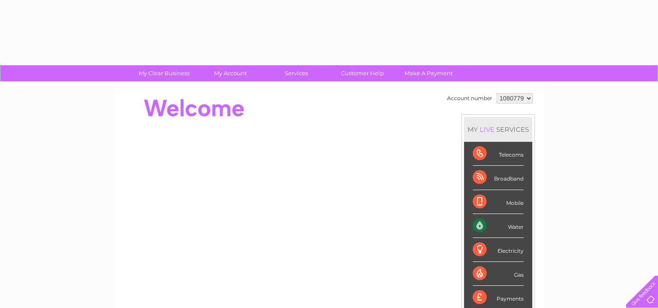  What do you see at coordinates (296, 73) in the screenshot?
I see `a: Services` at bounding box center [296, 73].